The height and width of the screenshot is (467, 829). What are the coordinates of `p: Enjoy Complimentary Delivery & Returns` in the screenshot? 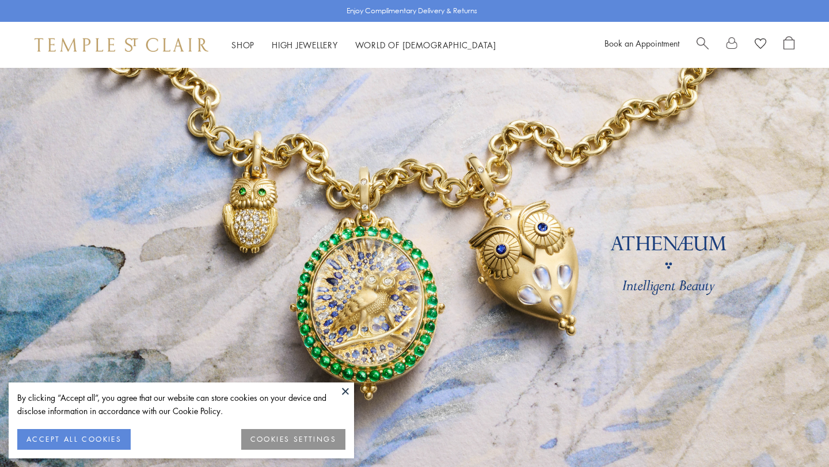 It's located at (412, 11).